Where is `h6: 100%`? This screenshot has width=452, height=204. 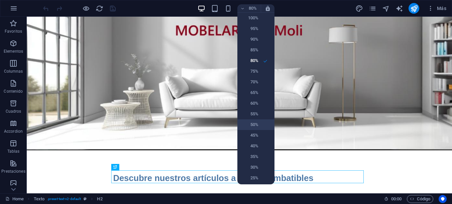
h6: 100% is located at coordinates (250, 18).